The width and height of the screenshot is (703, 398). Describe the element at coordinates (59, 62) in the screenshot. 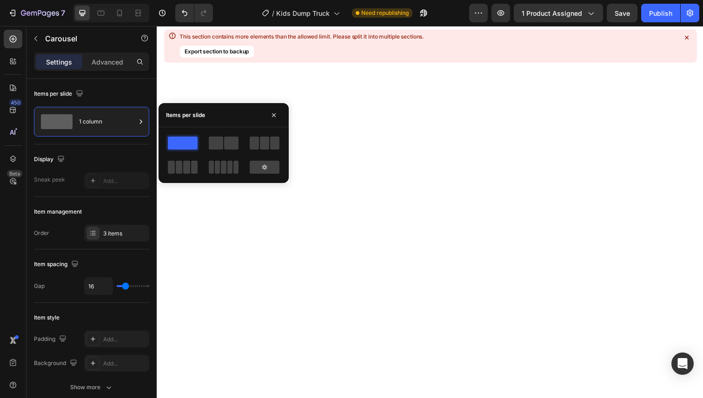

I see `p: Settings` at that location.